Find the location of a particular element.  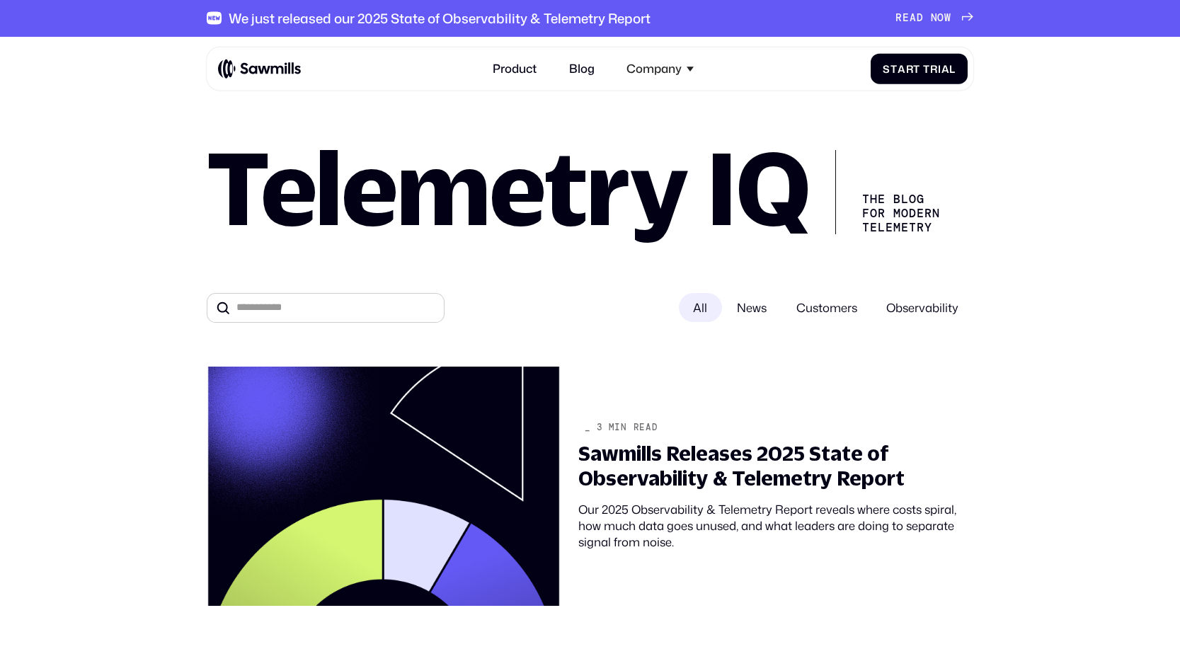

span: N is located at coordinates (934, 18).